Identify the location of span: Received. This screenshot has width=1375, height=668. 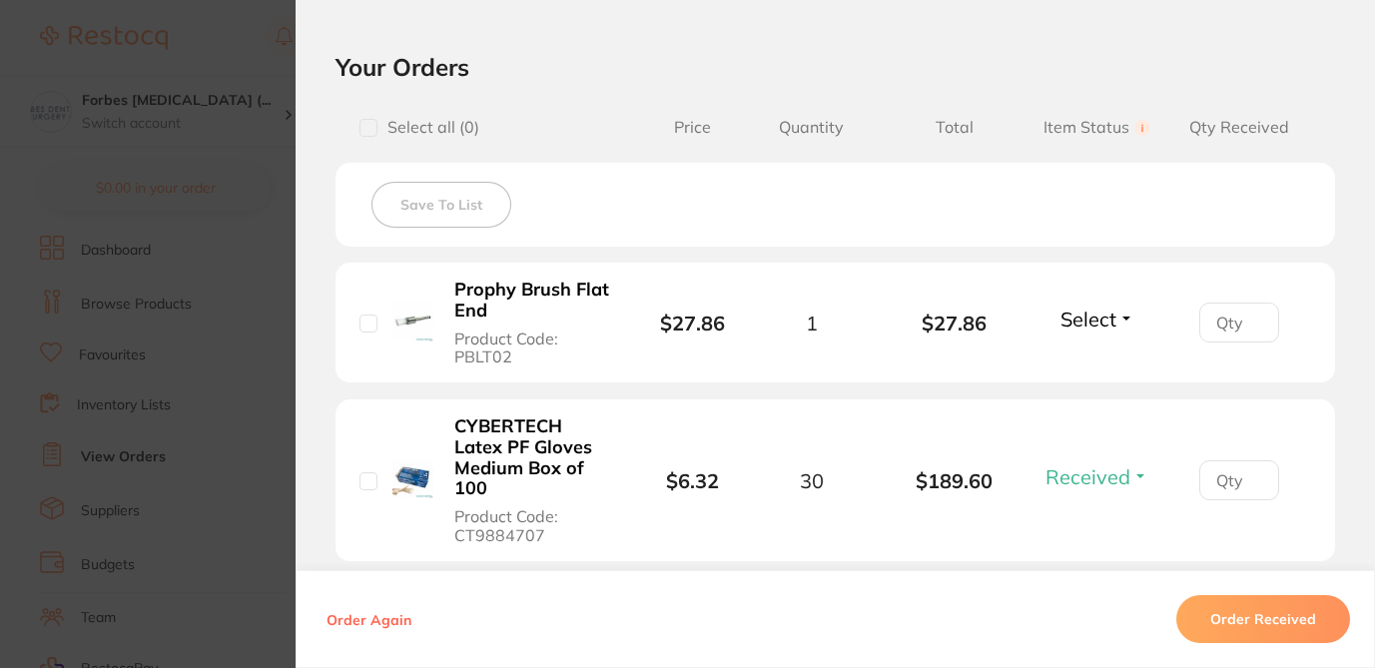
(1087, 476).